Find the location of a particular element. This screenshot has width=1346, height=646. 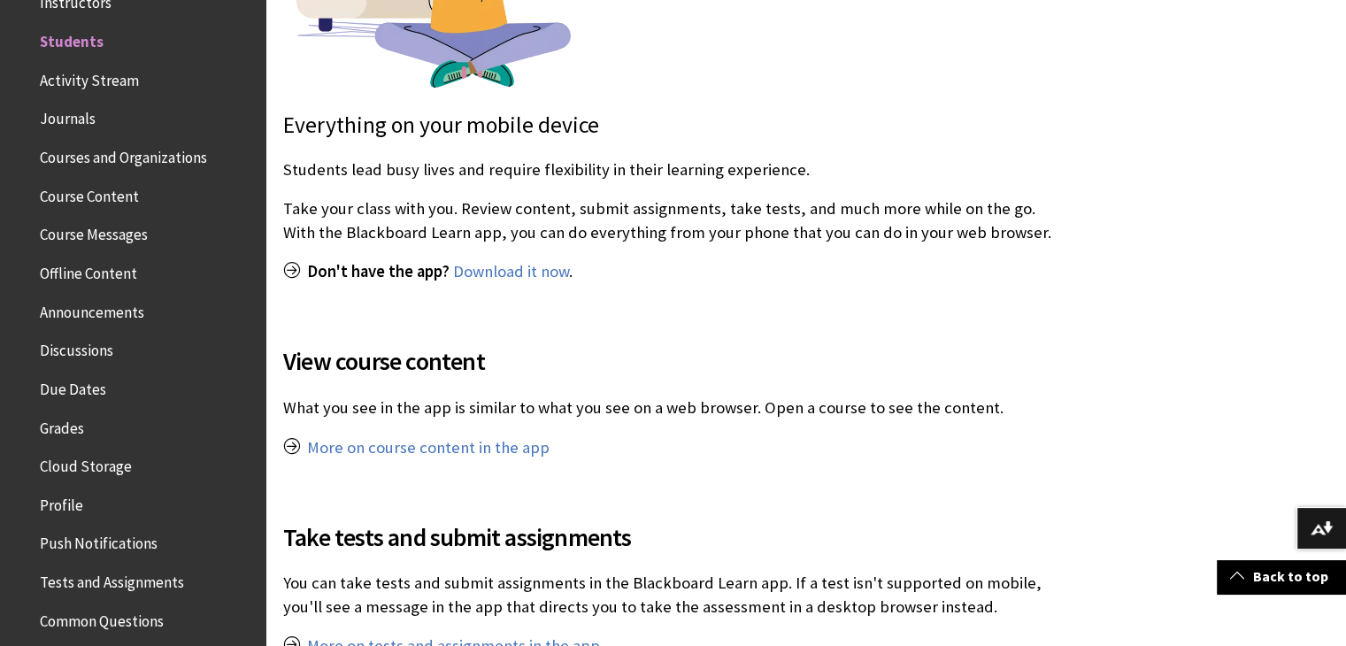

p: Take your class with you. Review content, submit assignments, take tests, and much more while on ... is located at coordinates (674, 220).